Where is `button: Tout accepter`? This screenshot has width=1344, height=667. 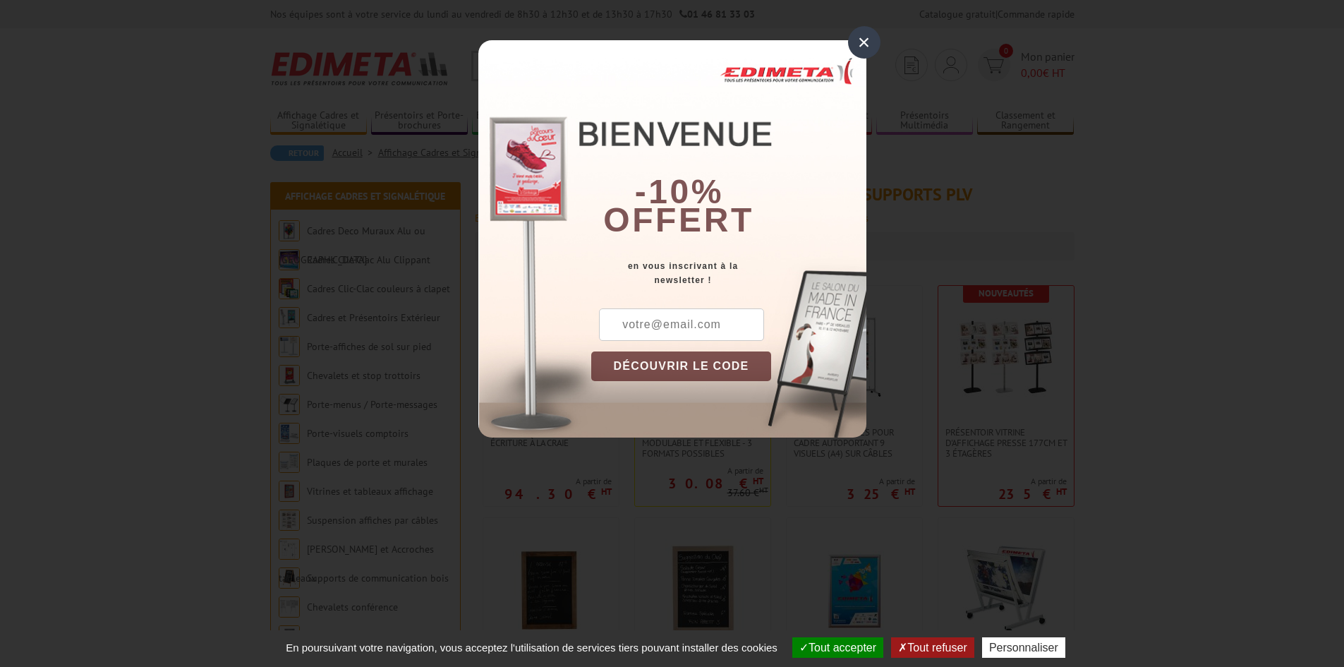
button: Tout accepter is located at coordinates (837, 647).